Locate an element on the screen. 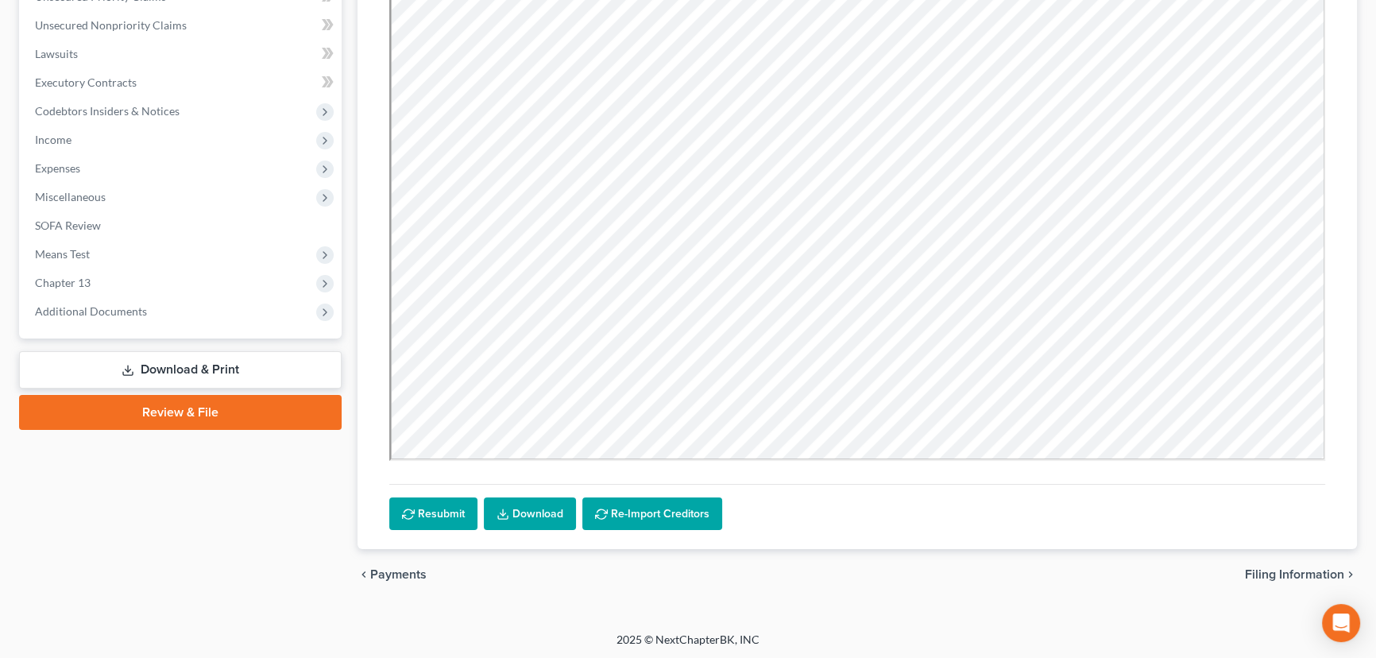 This screenshot has height=658, width=1376. button: Resubmit is located at coordinates (433, 514).